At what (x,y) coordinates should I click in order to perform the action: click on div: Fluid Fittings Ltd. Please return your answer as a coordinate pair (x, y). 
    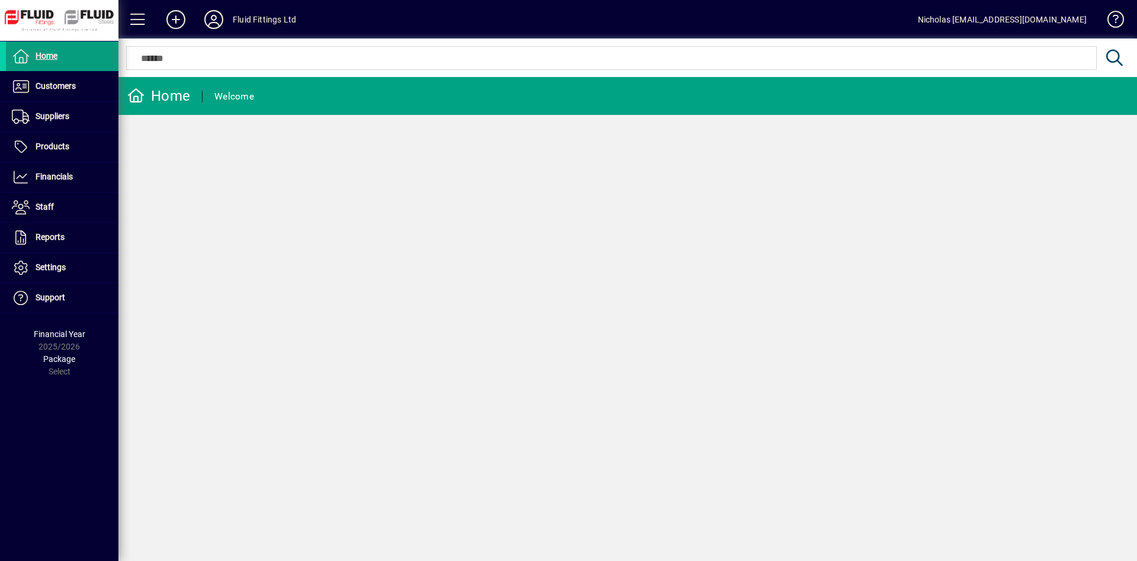
    Looking at the image, I should click on (264, 20).